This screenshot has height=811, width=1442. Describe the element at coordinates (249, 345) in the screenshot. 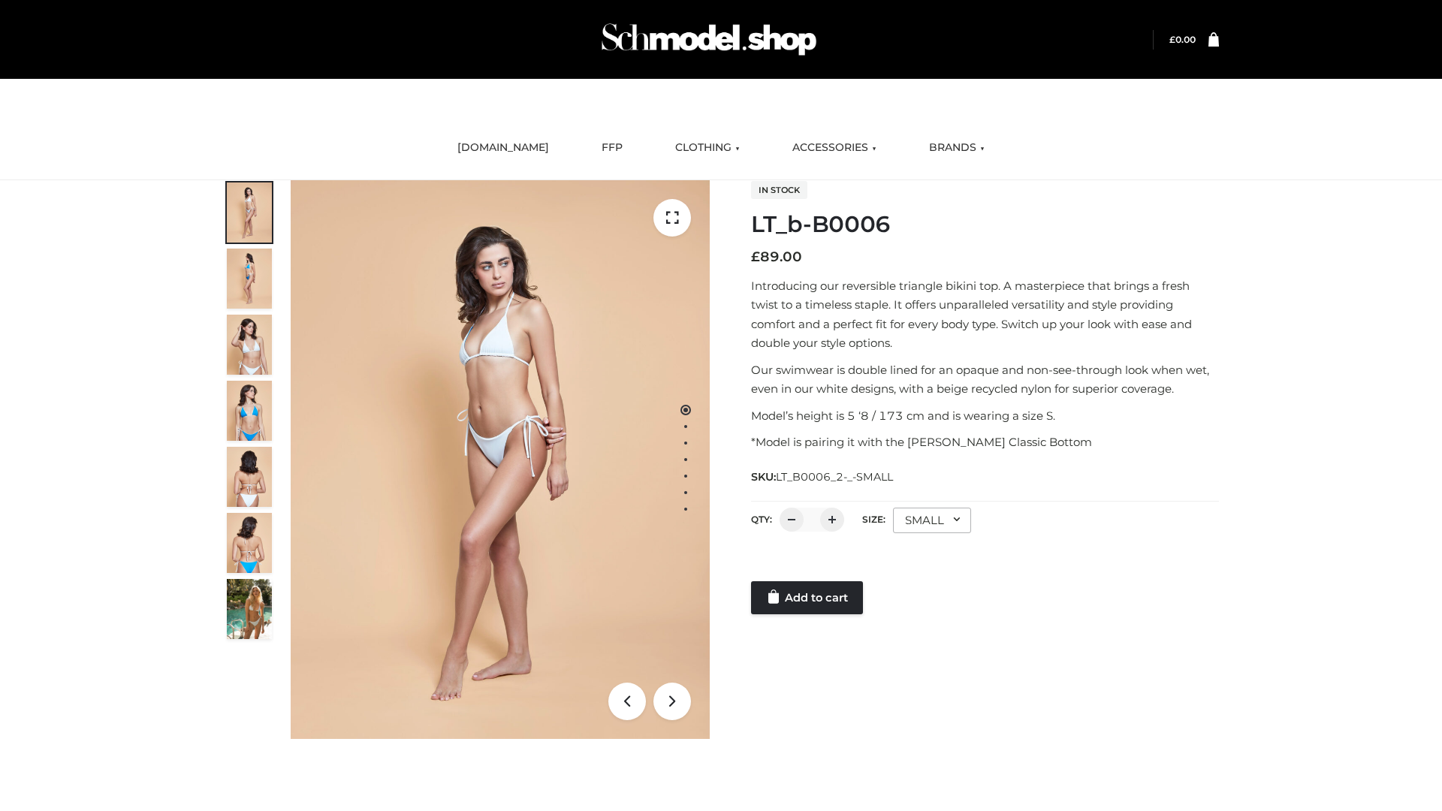

I see `img: ArielClassicBikiniTop_CloudNine_AzureSky_OW114ECO_3-scaled.jpg` at that location.